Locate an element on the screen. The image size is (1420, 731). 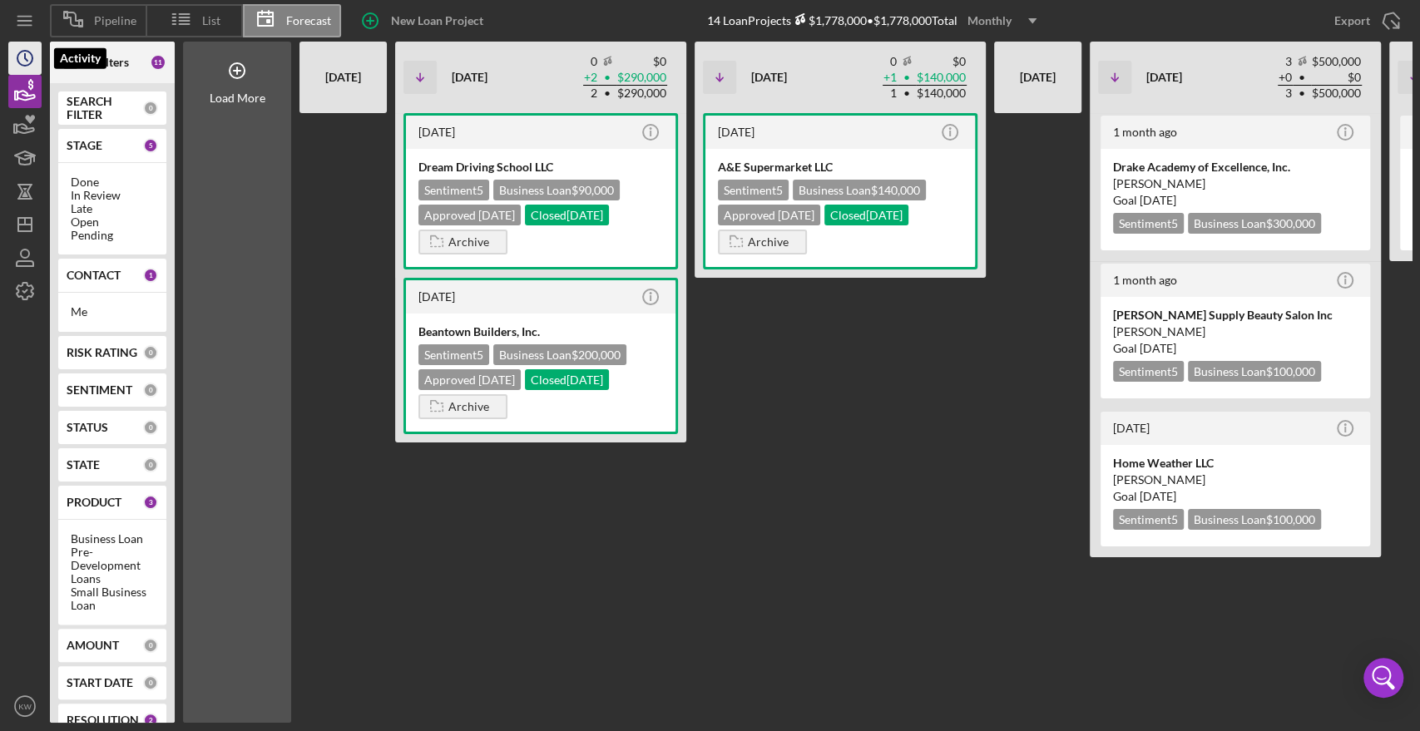
span: List is located at coordinates (211, 21).